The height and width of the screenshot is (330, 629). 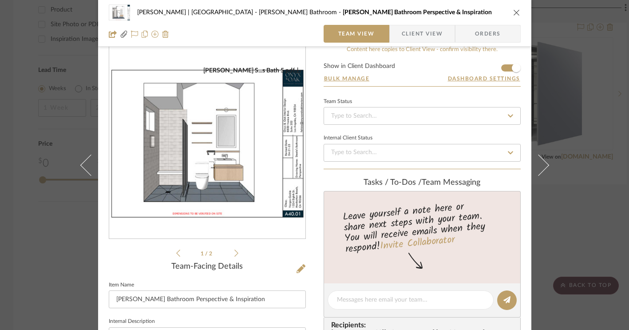 I want to click on span: 1, so click(x=203, y=253).